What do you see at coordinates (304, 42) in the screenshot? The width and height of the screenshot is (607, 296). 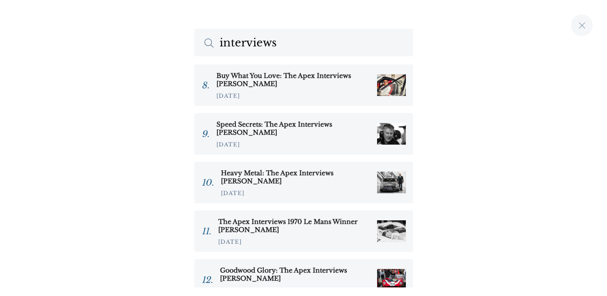 I see `input: Search The Apex by Custodian` at bounding box center [304, 42].